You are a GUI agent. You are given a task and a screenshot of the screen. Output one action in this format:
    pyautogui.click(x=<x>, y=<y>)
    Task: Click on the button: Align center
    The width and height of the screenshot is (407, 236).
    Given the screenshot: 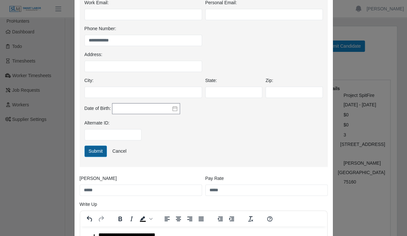 What is the action you would take?
    pyautogui.click(x=178, y=218)
    